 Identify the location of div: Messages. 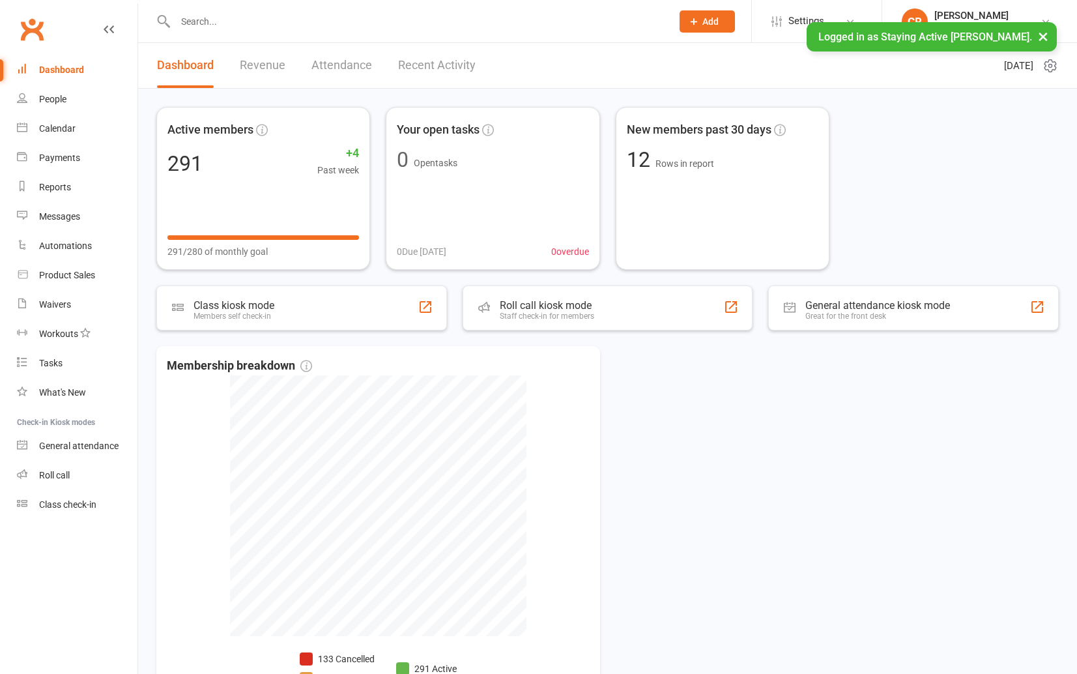
(59, 216).